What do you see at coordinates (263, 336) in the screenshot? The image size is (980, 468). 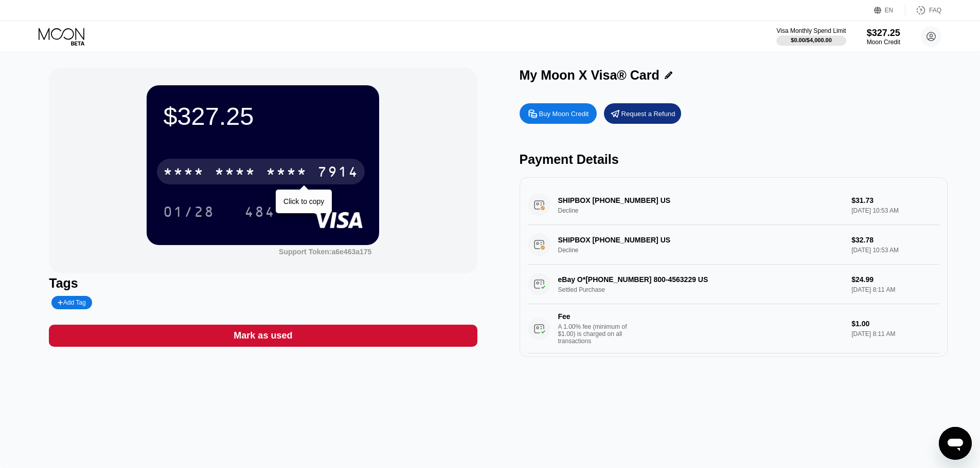 I see `div: Mark as used` at bounding box center [263, 336].